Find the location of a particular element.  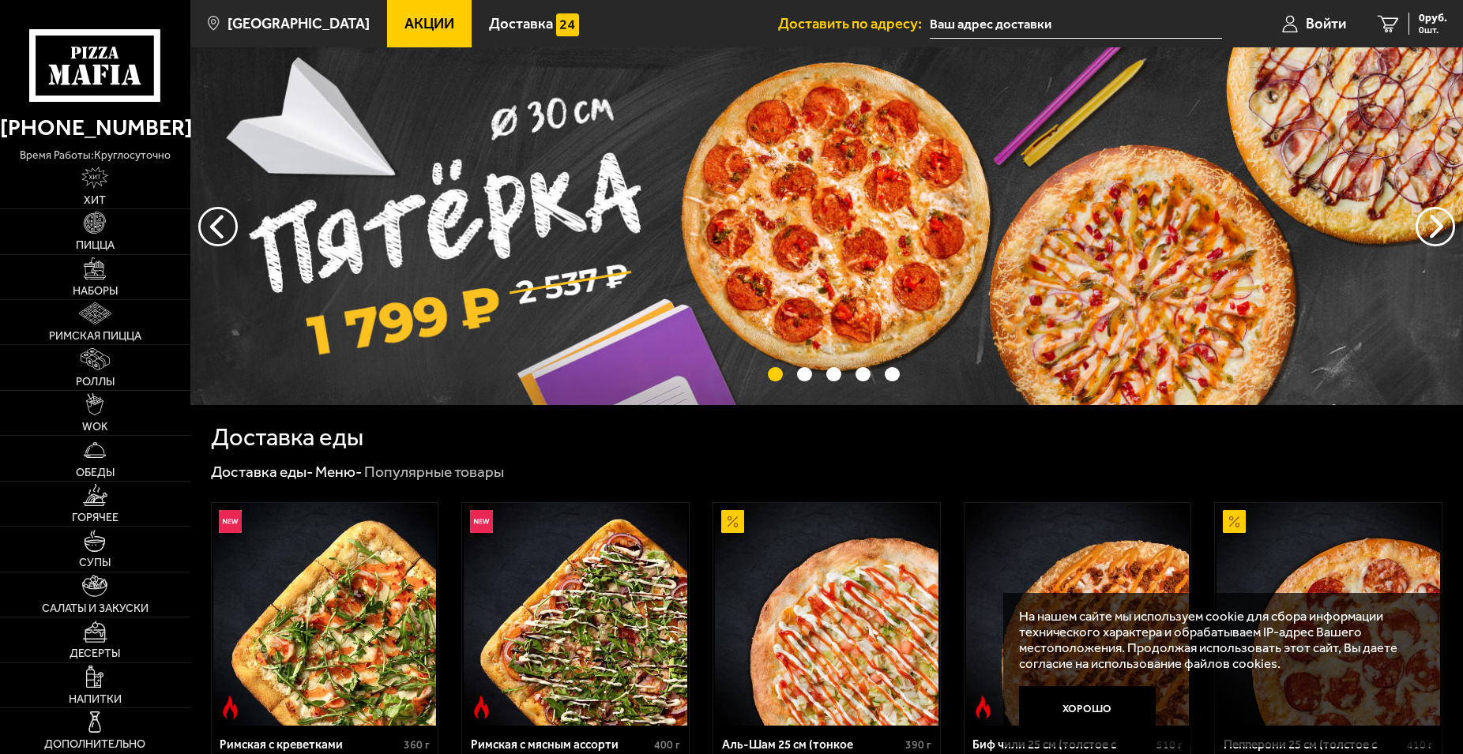

img: Пепперони 25 см (толстое с сыром) is located at coordinates (1328, 614).